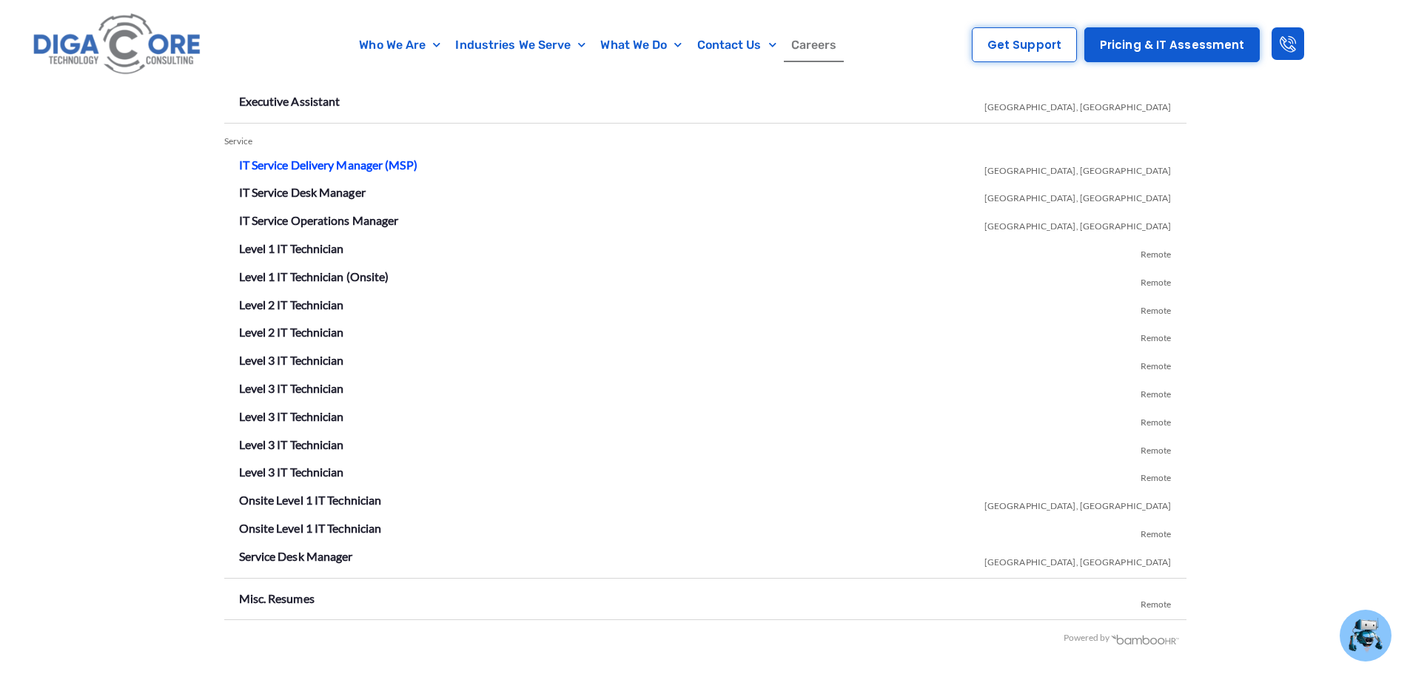 The image size is (1410, 680). I want to click on a: Who We Are, so click(400, 45).